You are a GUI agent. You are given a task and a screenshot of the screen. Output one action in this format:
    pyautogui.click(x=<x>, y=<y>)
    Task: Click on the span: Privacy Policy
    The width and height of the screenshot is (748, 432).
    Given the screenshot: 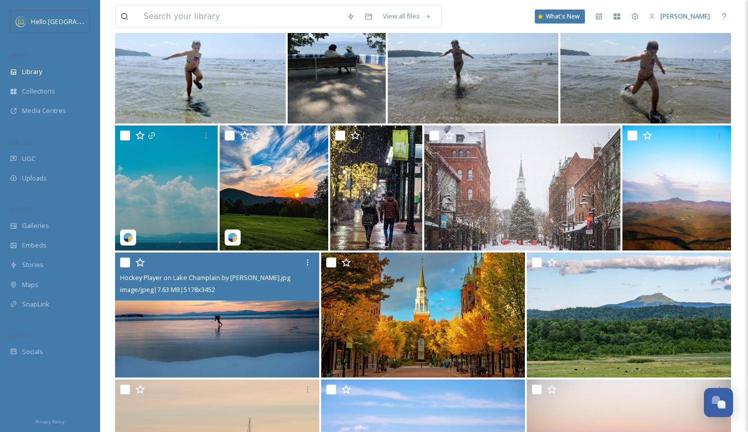 What is the action you would take?
    pyautogui.click(x=50, y=422)
    